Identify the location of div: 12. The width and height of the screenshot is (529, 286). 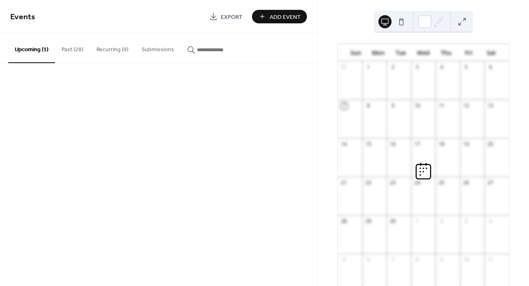
(466, 106).